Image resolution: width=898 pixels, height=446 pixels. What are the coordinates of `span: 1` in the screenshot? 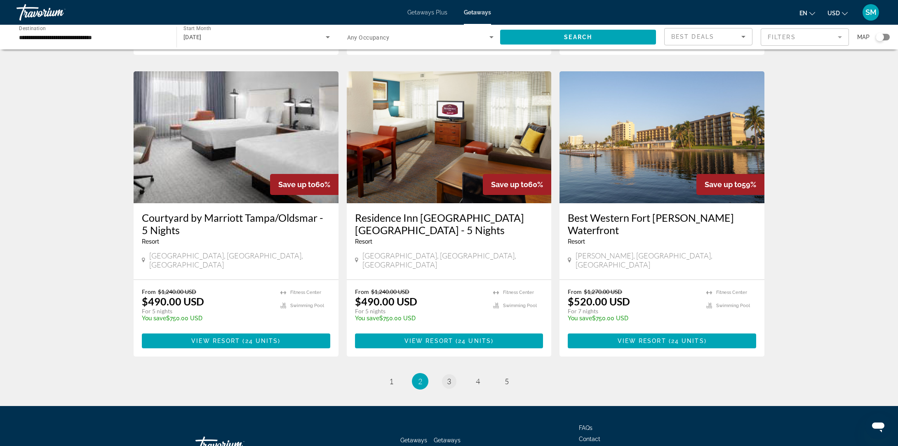 It's located at (391, 381).